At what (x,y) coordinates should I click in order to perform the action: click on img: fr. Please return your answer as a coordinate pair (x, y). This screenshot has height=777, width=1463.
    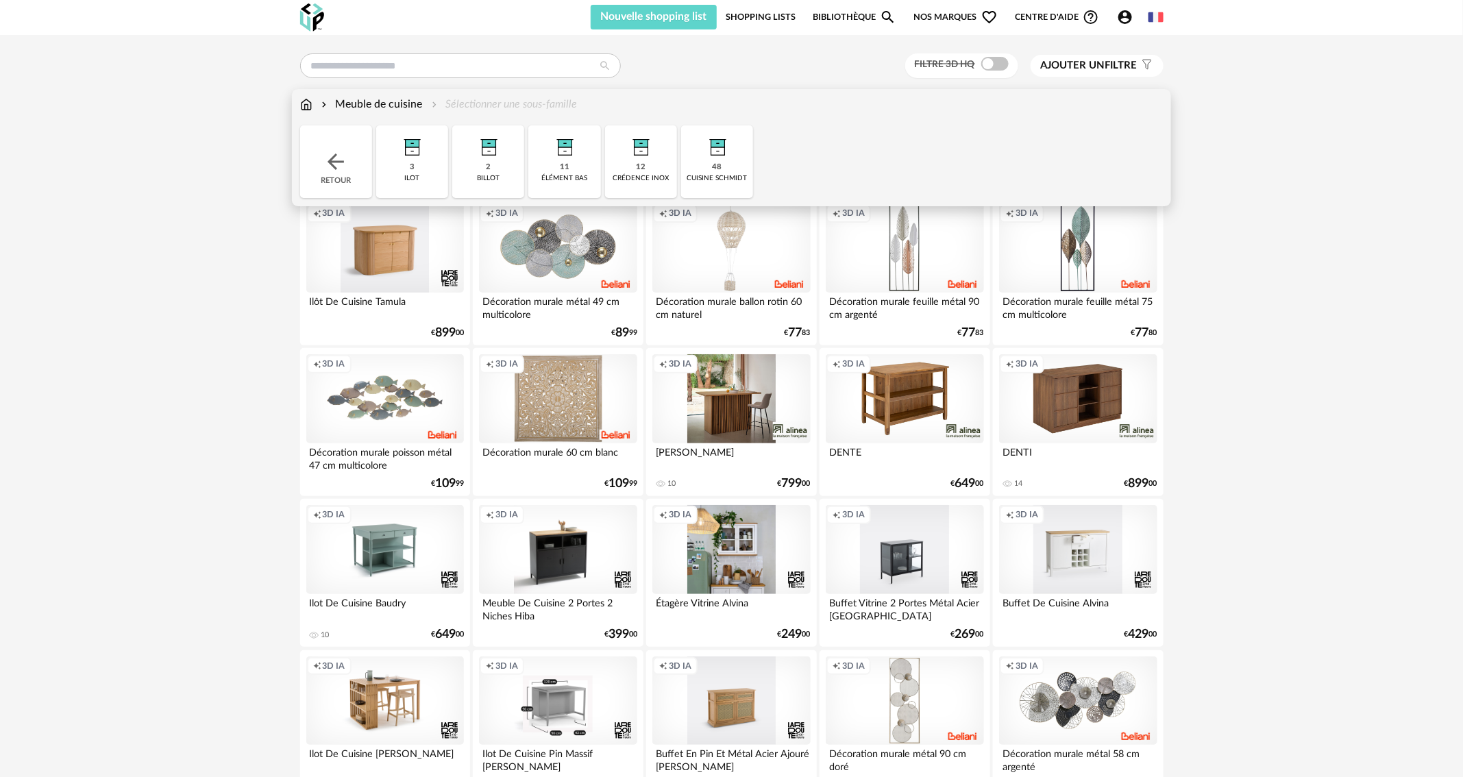
    Looking at the image, I should click on (1156, 17).